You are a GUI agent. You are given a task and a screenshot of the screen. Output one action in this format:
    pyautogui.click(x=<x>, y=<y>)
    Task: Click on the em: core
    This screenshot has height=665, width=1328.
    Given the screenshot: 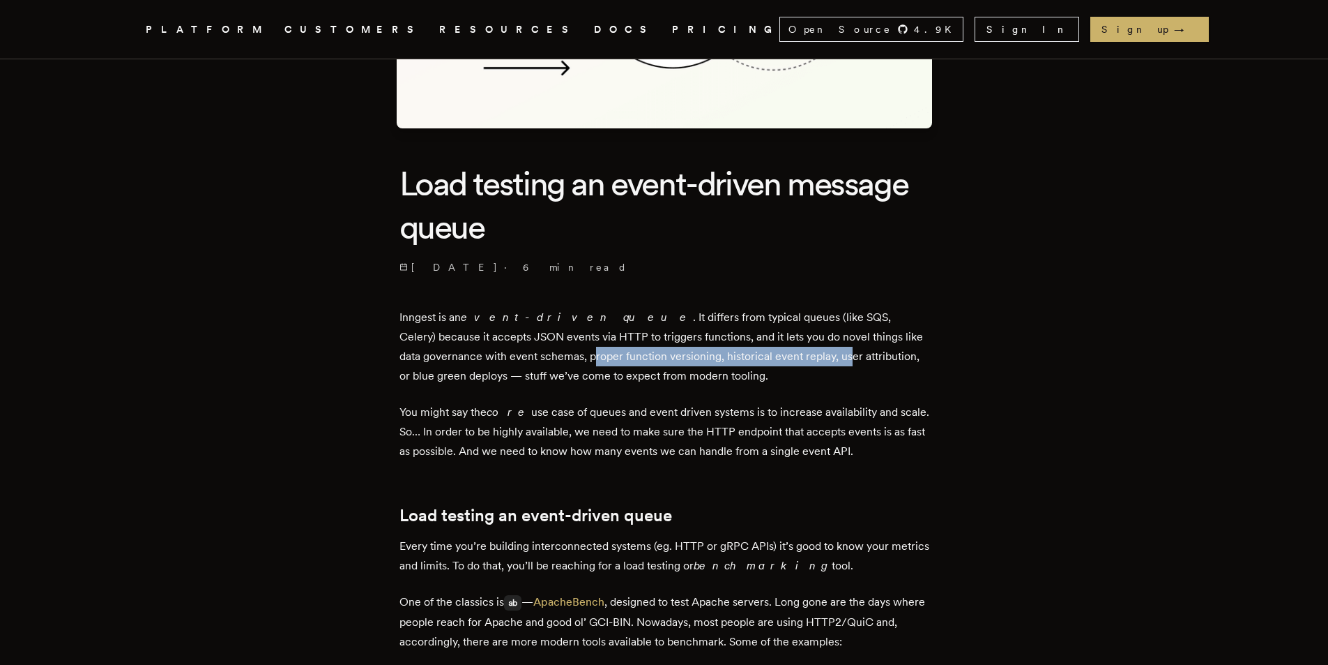 What is the action you would take?
    pyautogui.click(x=509, y=411)
    